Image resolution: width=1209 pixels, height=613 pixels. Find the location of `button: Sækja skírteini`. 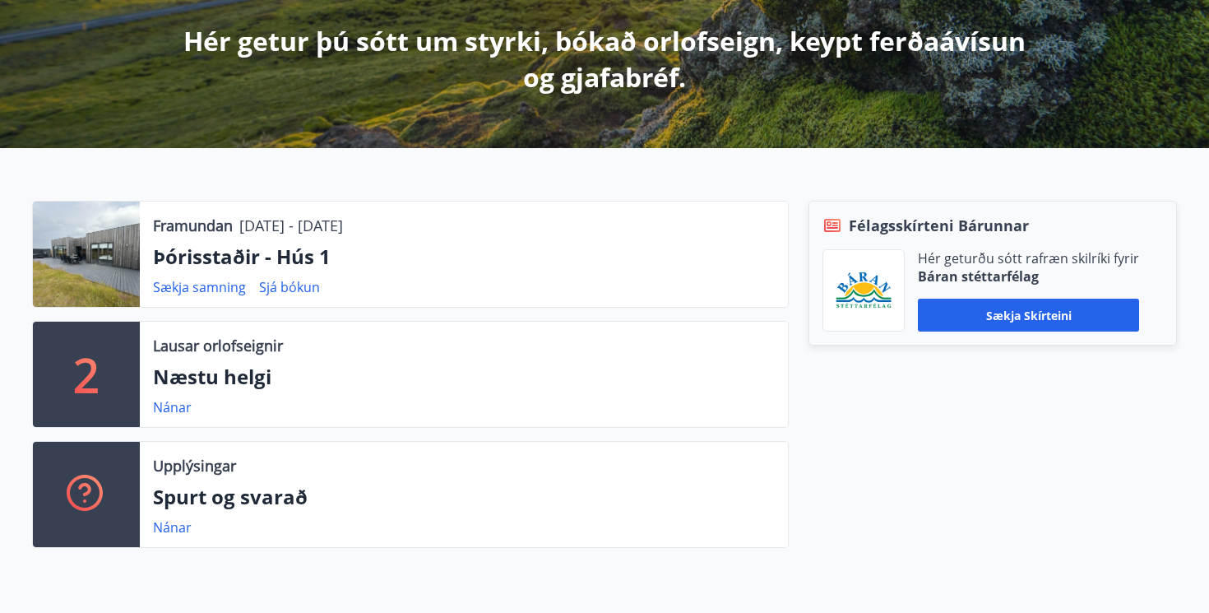

button: Sækja skírteini is located at coordinates (1028, 315).